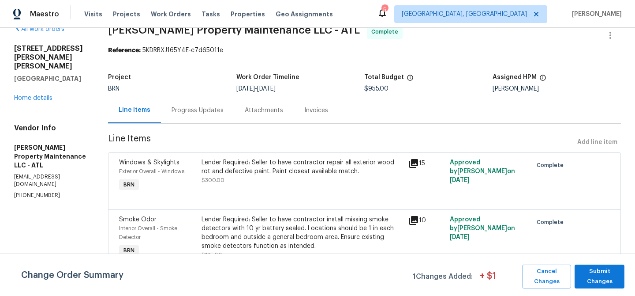  Describe the element at coordinates (93, 14) in the screenshot. I see `span: Visits` at that location.